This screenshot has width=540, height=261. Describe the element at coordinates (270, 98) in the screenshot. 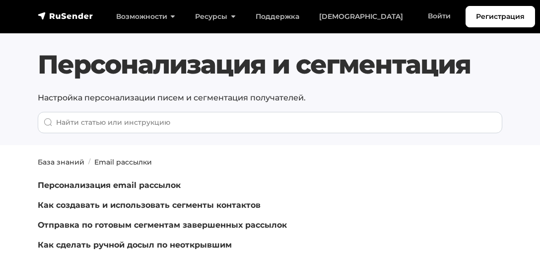

I see `p: Настройка персонализации писем и сегментация получателей.` at that location.